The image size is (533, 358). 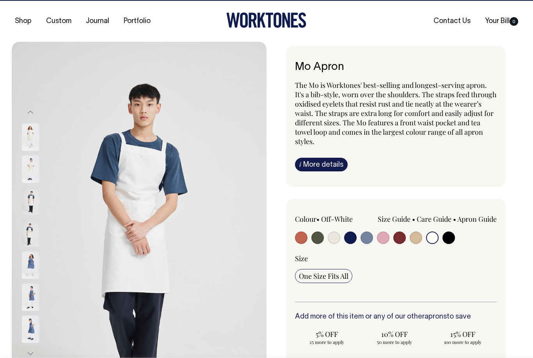 What do you see at coordinates (396, 113) in the screenshot?
I see `span: The Mo is Worktones' best-selling and longest-serving apron. It's a bib-style, worn over the shou...` at bounding box center [396, 113].